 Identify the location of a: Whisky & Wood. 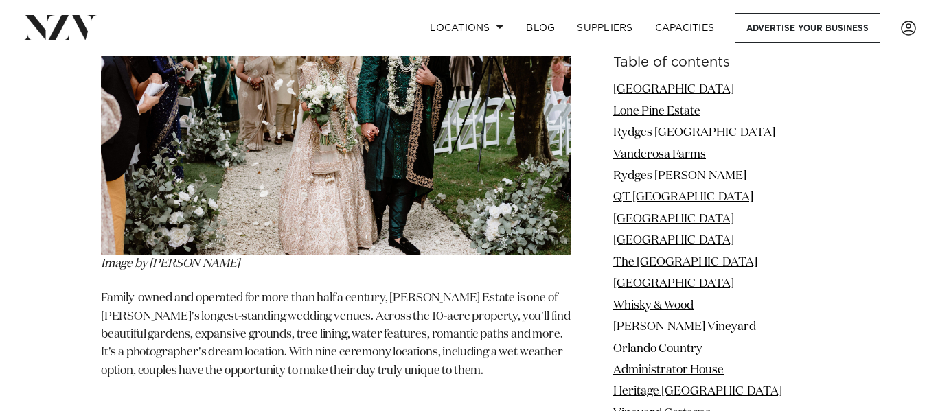
(653, 305).